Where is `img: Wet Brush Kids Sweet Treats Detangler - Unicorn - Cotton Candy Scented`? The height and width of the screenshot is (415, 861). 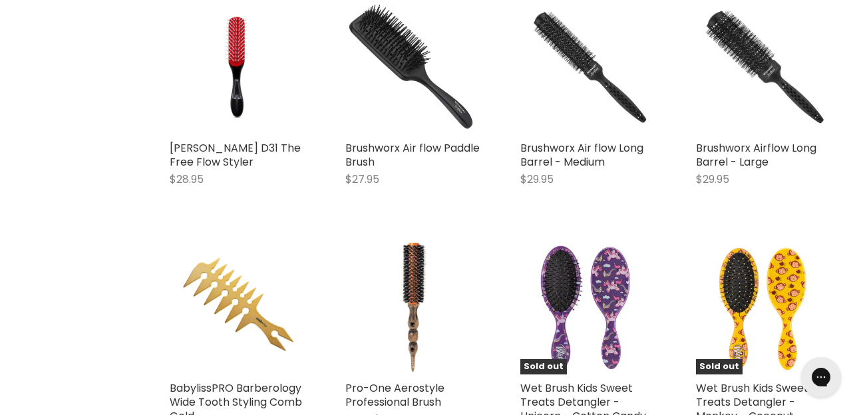 img: Wet Brush Kids Sweet Treats Detangler - Unicorn - Cotton Candy Scented is located at coordinates (588, 307).